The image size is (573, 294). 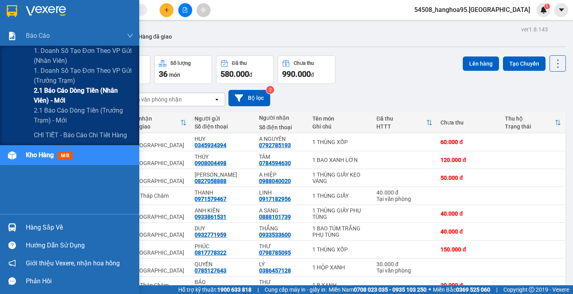 What do you see at coordinates (275, 253) in the screenshot?
I see `div: 0798785095` at bounding box center [275, 253].